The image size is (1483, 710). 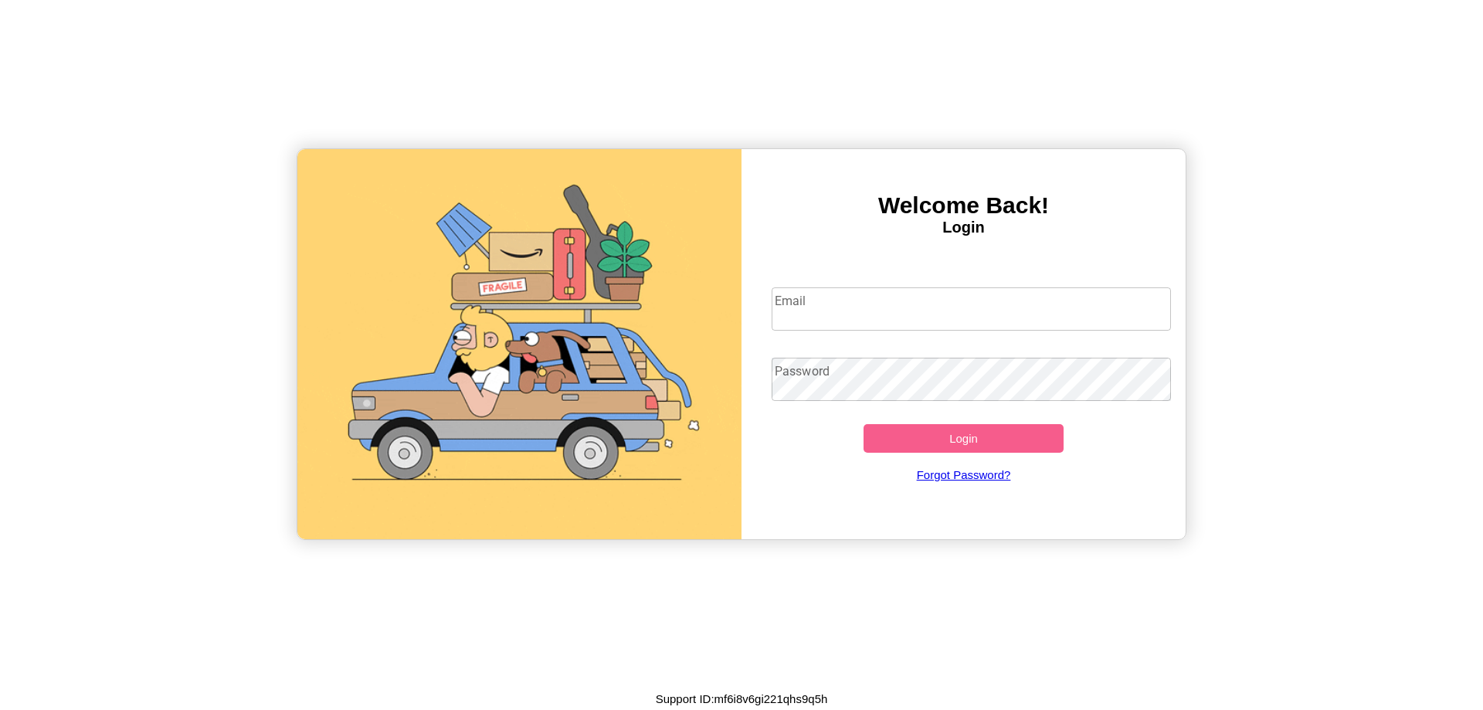 What do you see at coordinates (964, 474) in the screenshot?
I see `a: Forgot Password?` at bounding box center [964, 474].